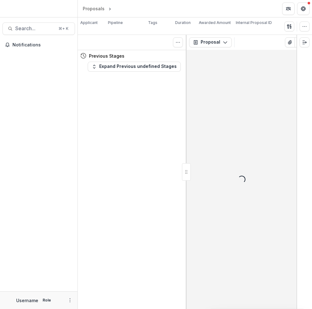 The image size is (312, 309). What do you see at coordinates (183, 23) in the screenshot?
I see `p: Duration` at bounding box center [183, 23].